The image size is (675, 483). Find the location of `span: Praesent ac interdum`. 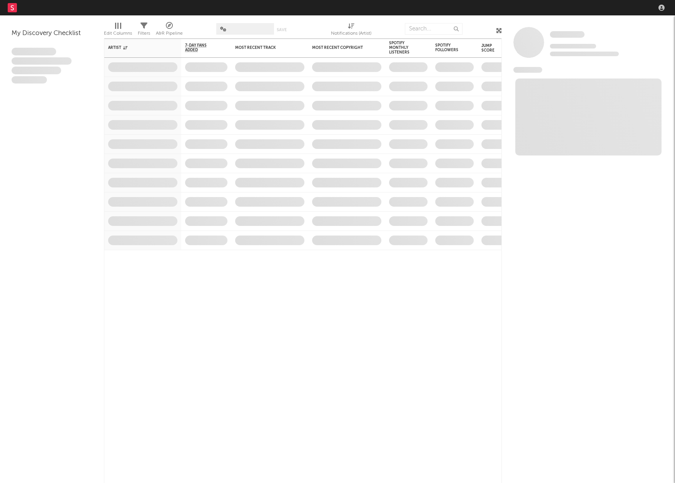

span: Praesent ac interdum is located at coordinates (36, 70).